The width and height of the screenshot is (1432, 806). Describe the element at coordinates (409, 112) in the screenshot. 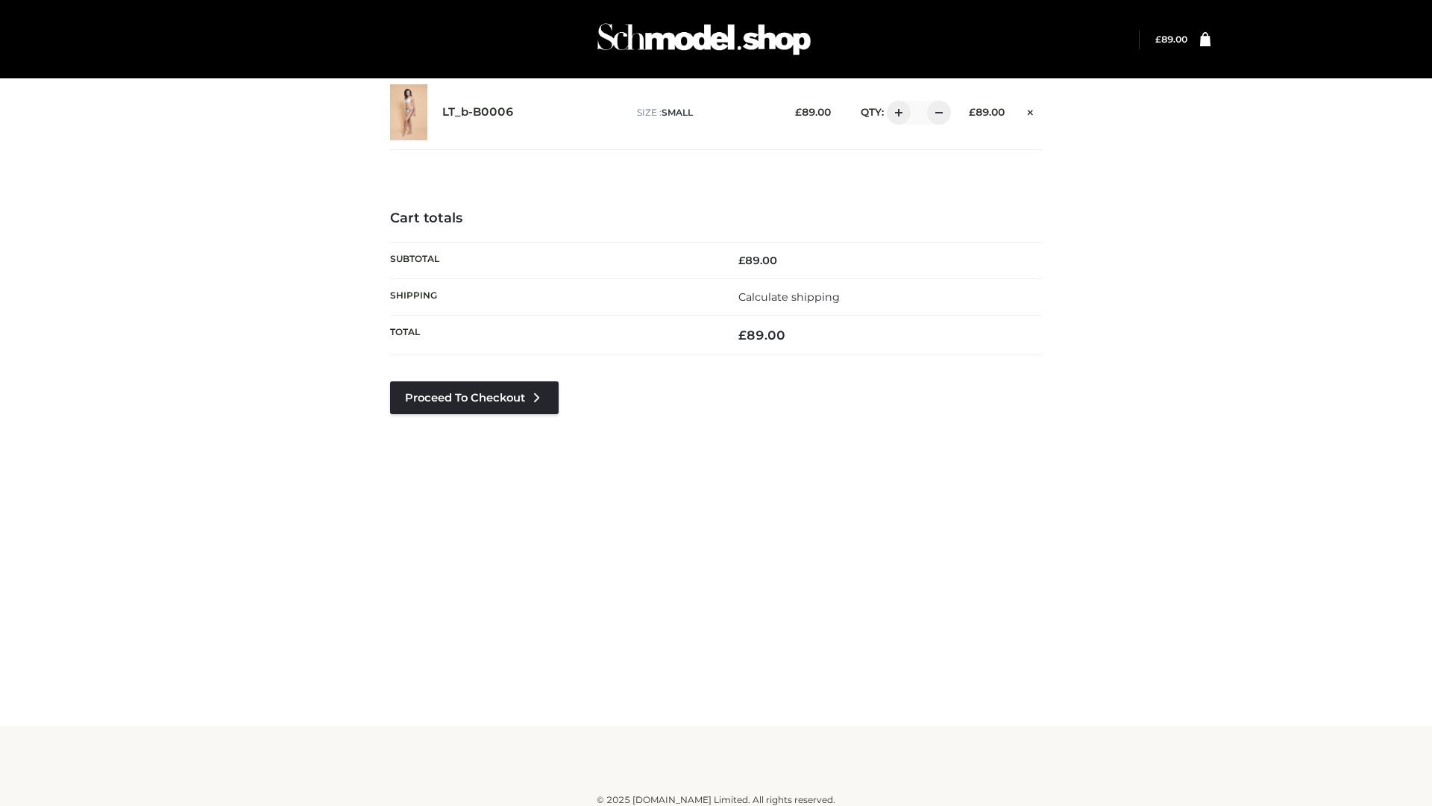

I see `img: LT_b-B0006 - SMALL` at that location.